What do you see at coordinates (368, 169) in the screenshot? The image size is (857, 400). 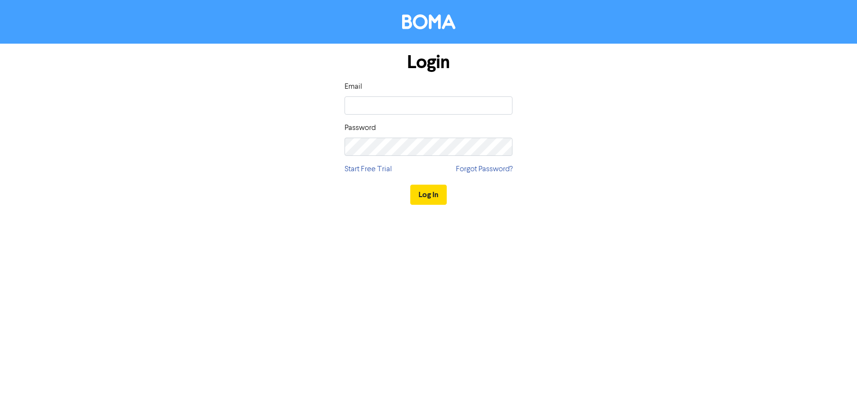 I see `a: Start Free Trial` at bounding box center [368, 169].